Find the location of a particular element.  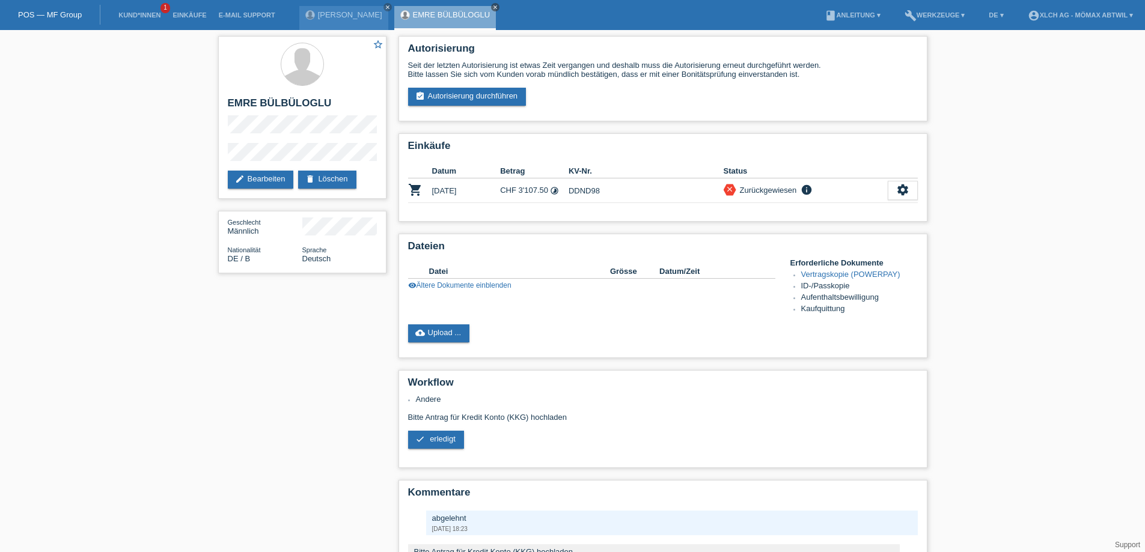

a: POS — MF Group is located at coordinates (50, 14).